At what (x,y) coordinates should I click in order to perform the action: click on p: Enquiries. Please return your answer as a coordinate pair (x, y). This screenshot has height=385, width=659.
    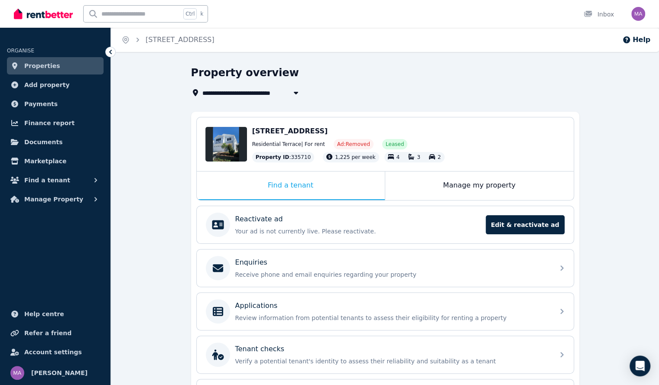
    Looking at the image, I should click on (251, 262).